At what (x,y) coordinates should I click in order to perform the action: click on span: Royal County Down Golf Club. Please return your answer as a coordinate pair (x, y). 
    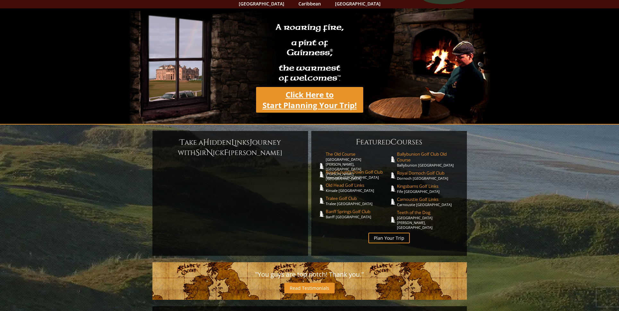
    Looking at the image, I should click on (357, 172).